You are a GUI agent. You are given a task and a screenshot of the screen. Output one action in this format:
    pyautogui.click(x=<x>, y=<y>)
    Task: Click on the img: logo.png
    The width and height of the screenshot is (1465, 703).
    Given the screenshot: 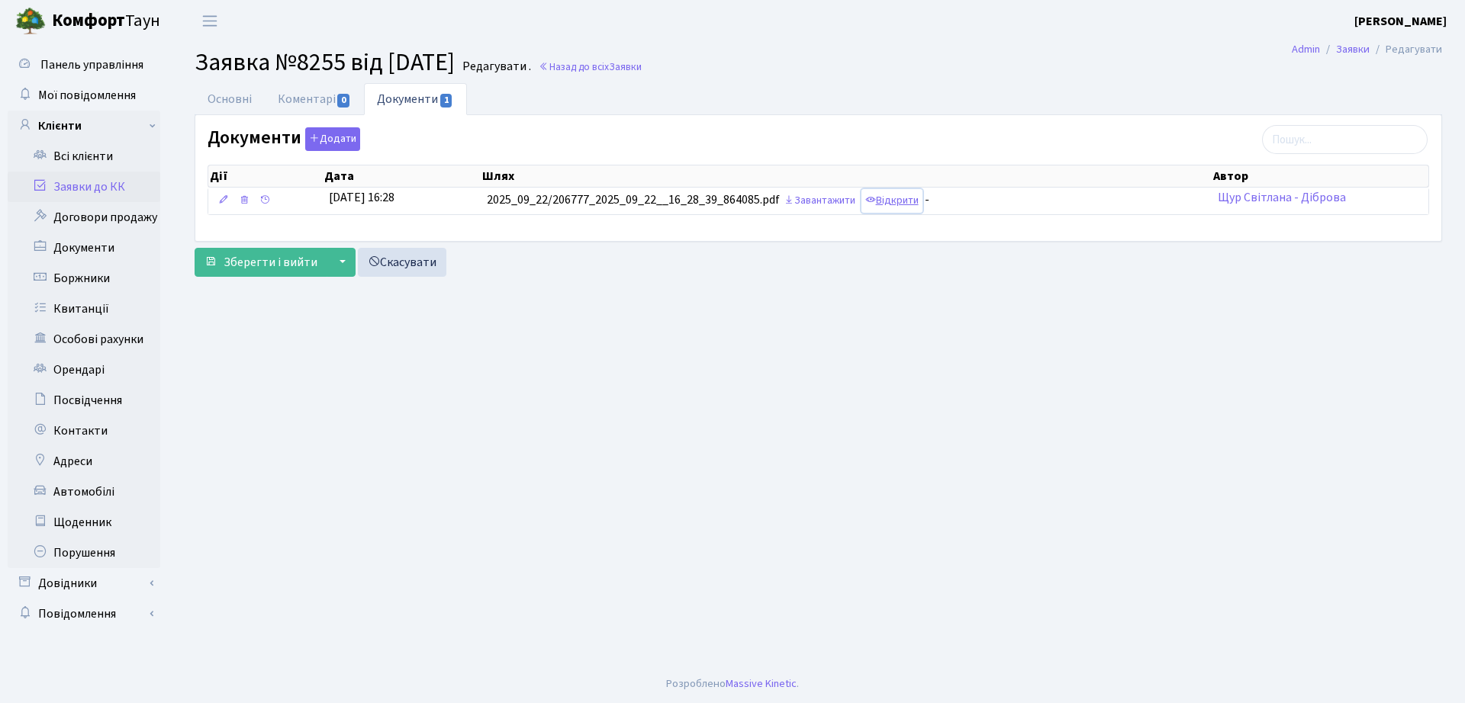 What is the action you would take?
    pyautogui.click(x=31, y=21)
    